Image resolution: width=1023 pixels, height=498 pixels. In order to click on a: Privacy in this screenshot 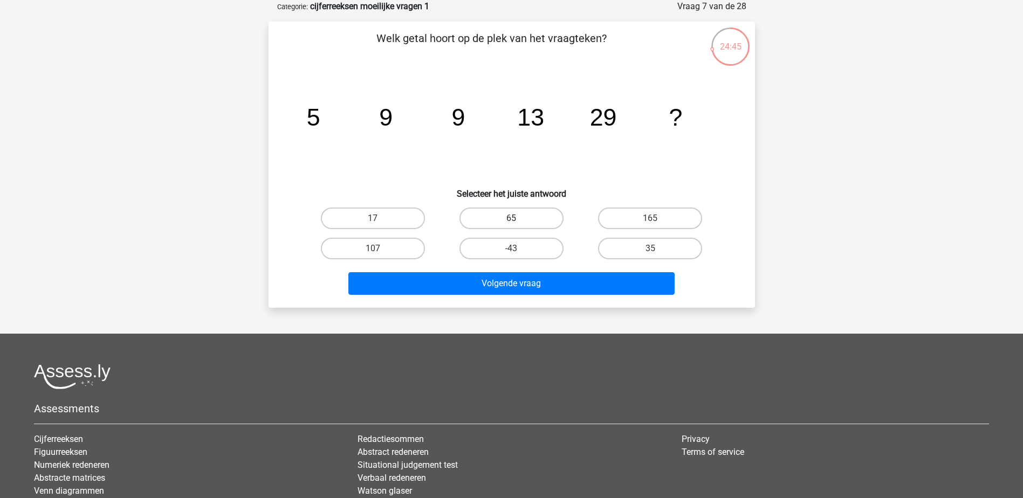, I will do `click(695, 439)`.